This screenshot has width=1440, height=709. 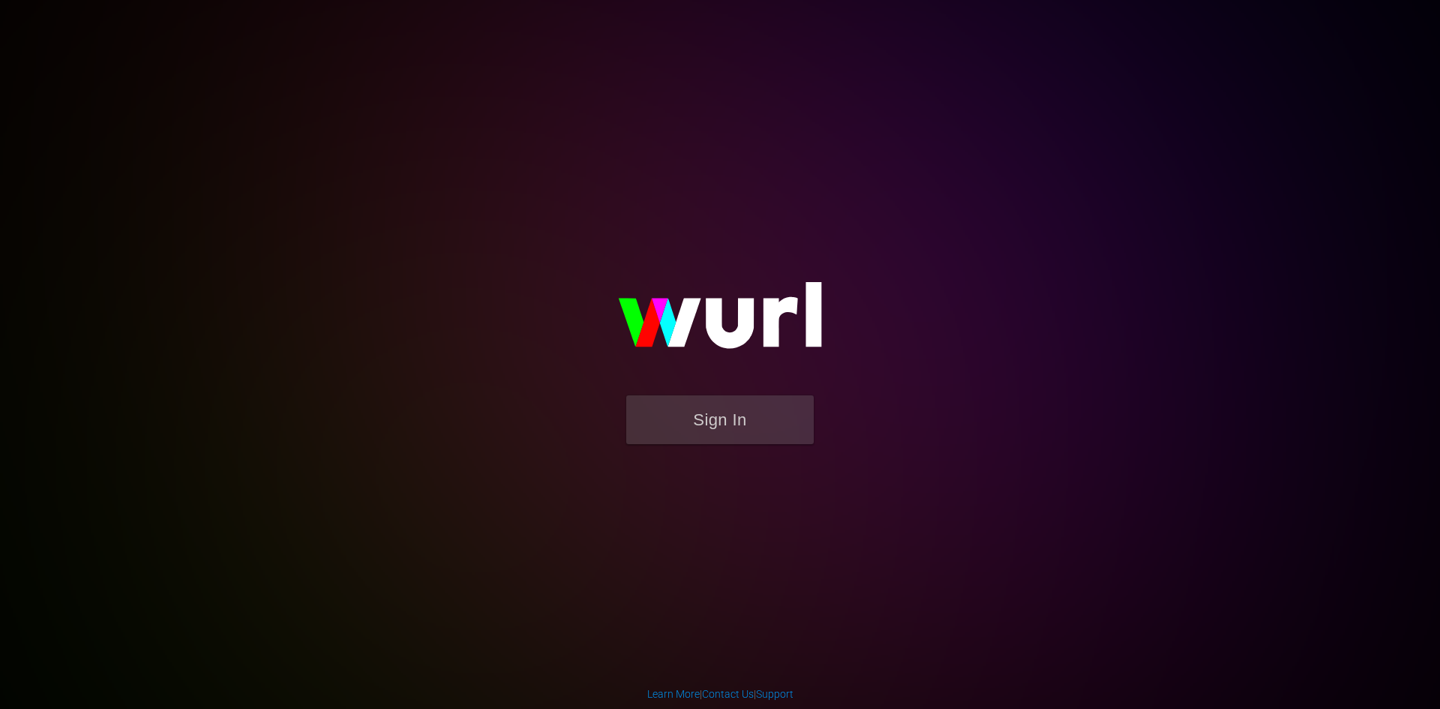 I want to click on a: Learn More, so click(x=674, y=694).